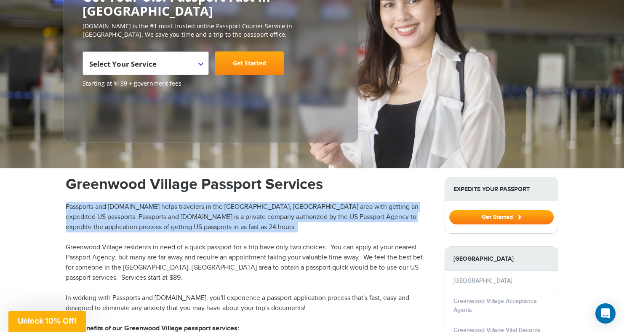 Image resolution: width=624 pixels, height=332 pixels. I want to click on strong: Greenwood Village Passport Services, so click(194, 184).